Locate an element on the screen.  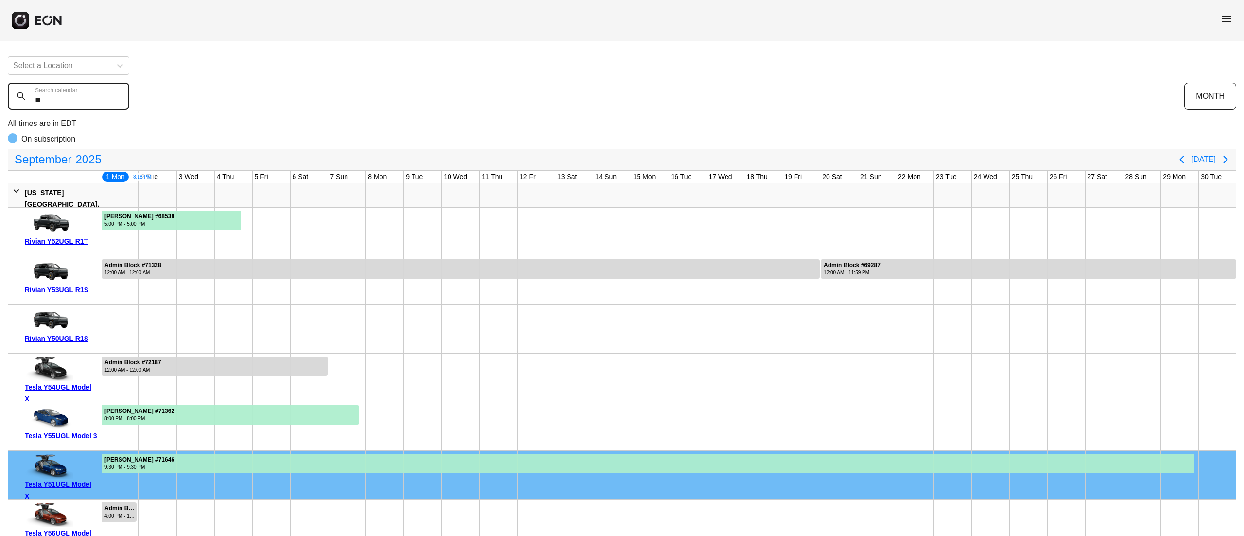
div: 13 Sat is located at coordinates (567, 176).